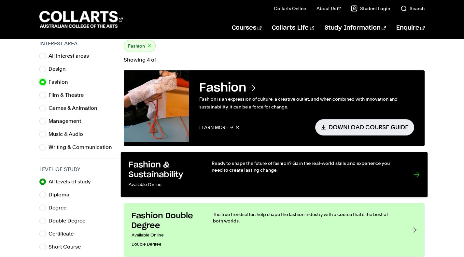 The height and width of the screenshot is (257, 464). Describe the element at coordinates (355, 28) in the screenshot. I see `a: Study Information` at that location.